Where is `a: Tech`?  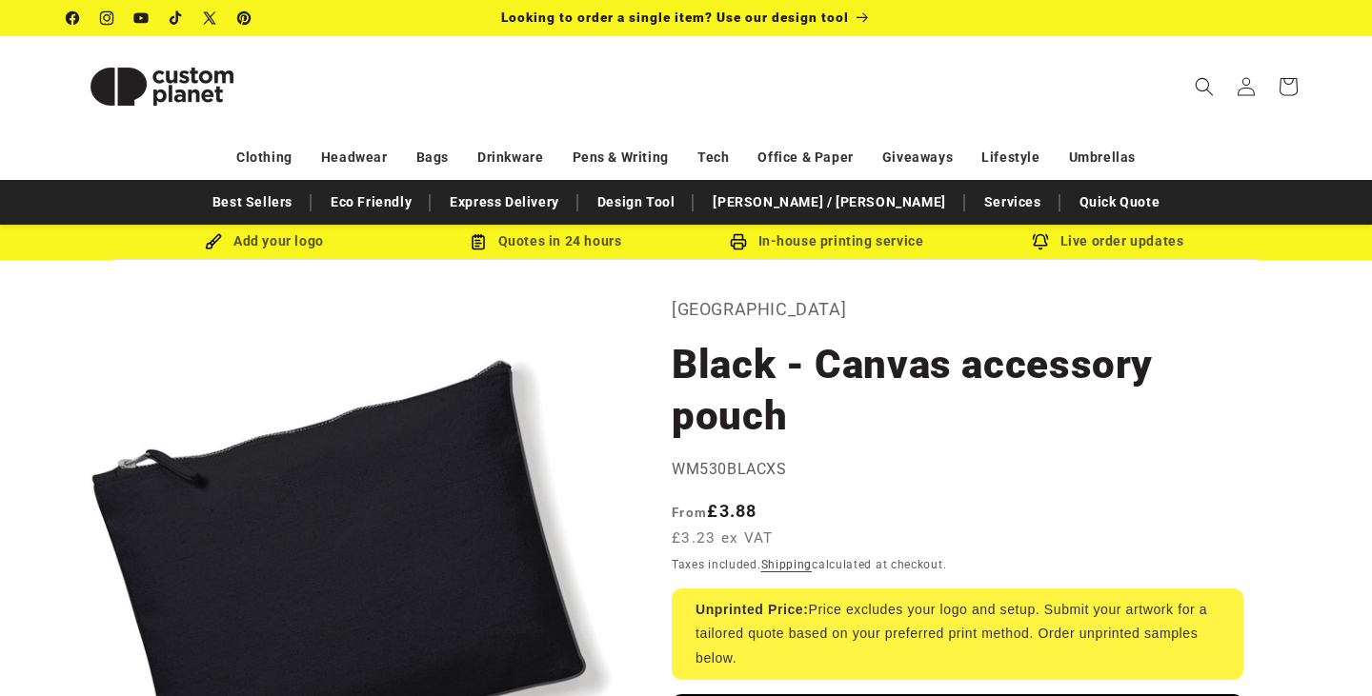
a: Tech is located at coordinates (712, 157).